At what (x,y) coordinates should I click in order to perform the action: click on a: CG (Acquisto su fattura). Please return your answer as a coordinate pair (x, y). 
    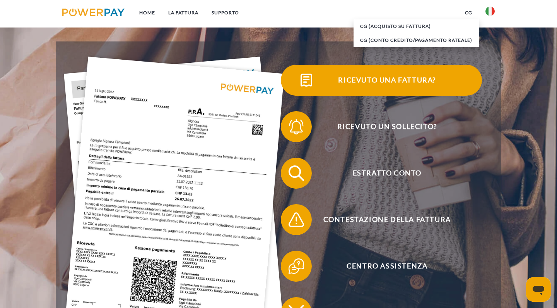
    Looking at the image, I should click on (417, 26).